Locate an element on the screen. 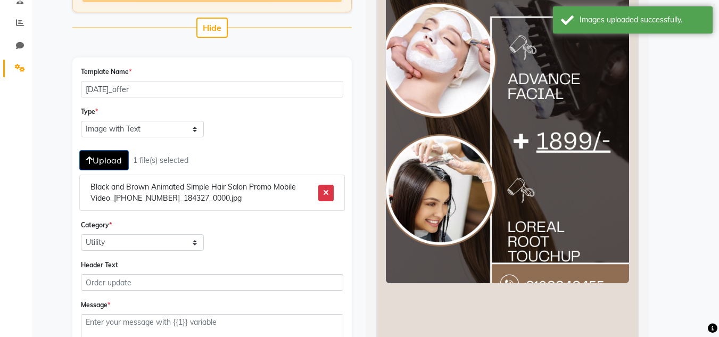 This screenshot has width=719, height=337. label: Type is located at coordinates (89, 112).